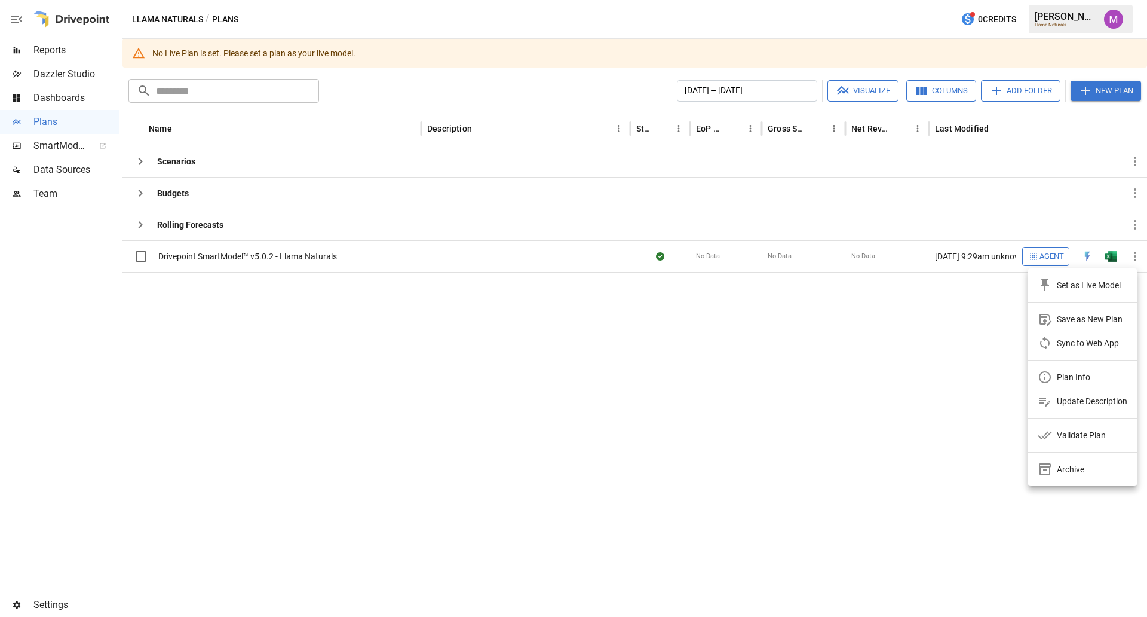 Image resolution: width=1147 pixels, height=617 pixels. I want to click on div: Save as New Plan, so click(1090, 319).